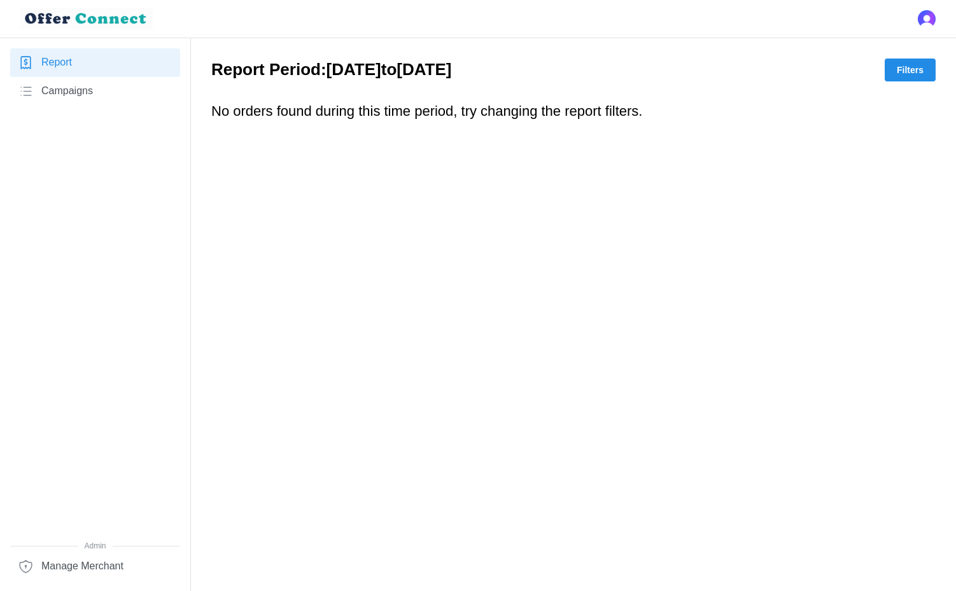  I want to click on button: Filters, so click(910, 70).